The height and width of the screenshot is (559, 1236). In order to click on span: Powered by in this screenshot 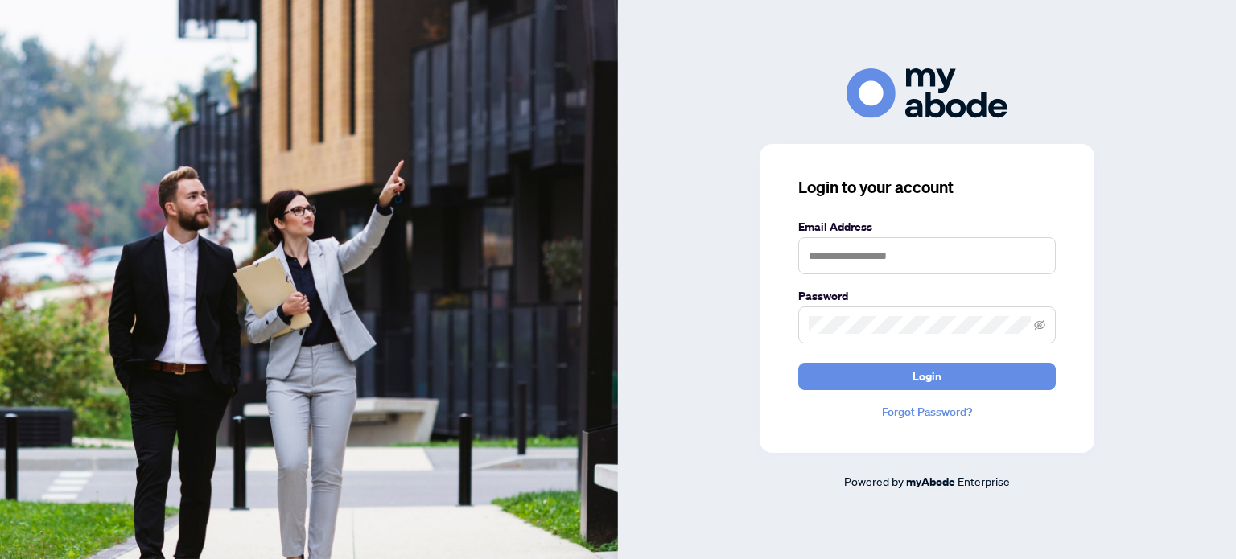, I will do `click(874, 481)`.